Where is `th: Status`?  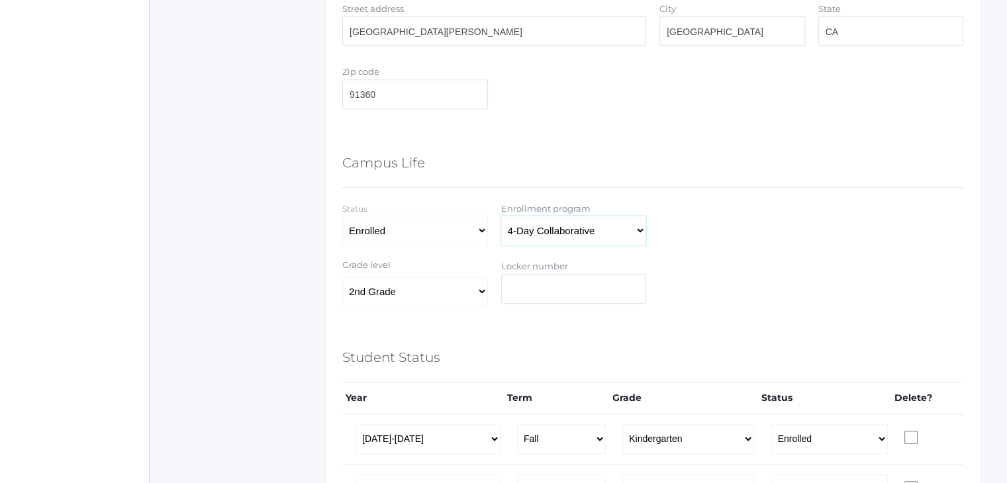 th: Status is located at coordinates (824, 398).